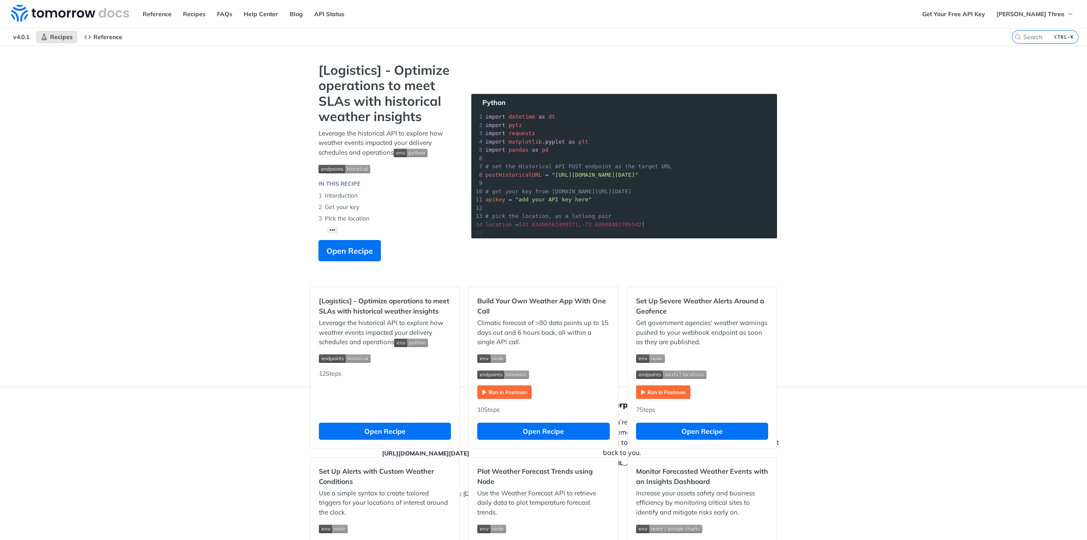 The image size is (1087, 540). I want to click on li: Get your key, so click(387, 207).